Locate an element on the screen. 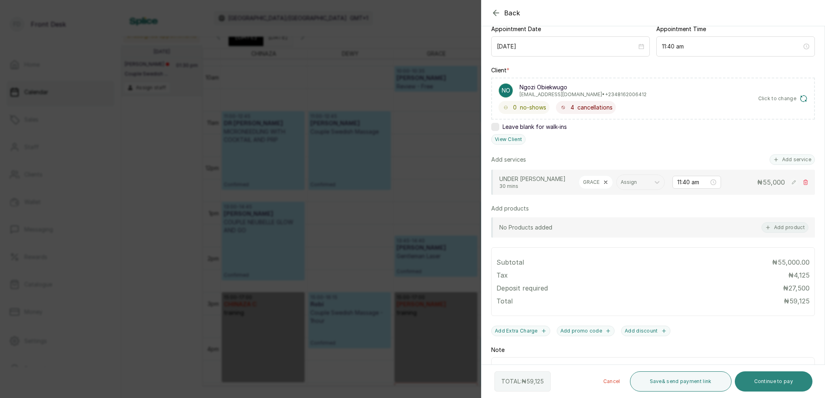 The image size is (825, 398). button: Continue to pay is located at coordinates (773, 382).